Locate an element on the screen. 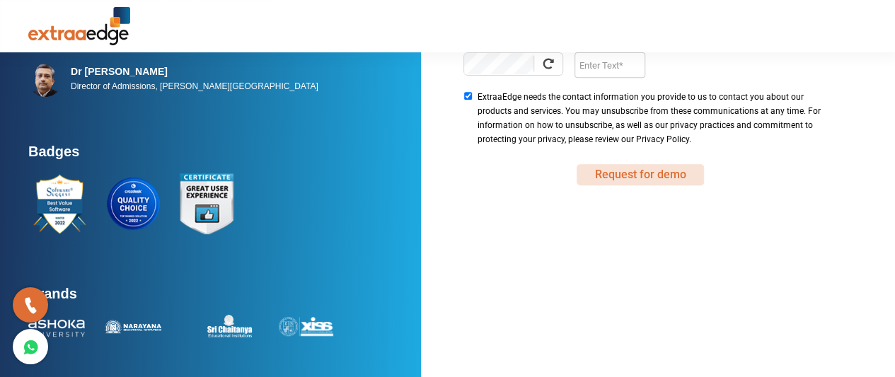 The height and width of the screenshot is (377, 895). input: ExtraaEdge needs the contact information you provide to us to contact you about our products and ... is located at coordinates (468, 96).